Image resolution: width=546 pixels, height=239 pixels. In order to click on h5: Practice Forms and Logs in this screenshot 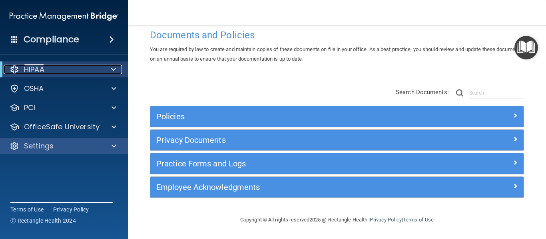, I will do `click(290, 164)`.